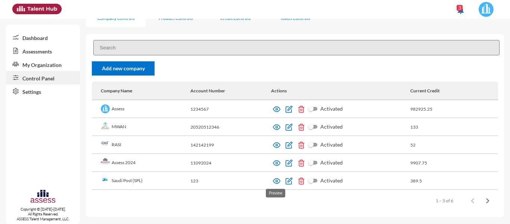  I want to click on button: Previous page, so click(473, 200).